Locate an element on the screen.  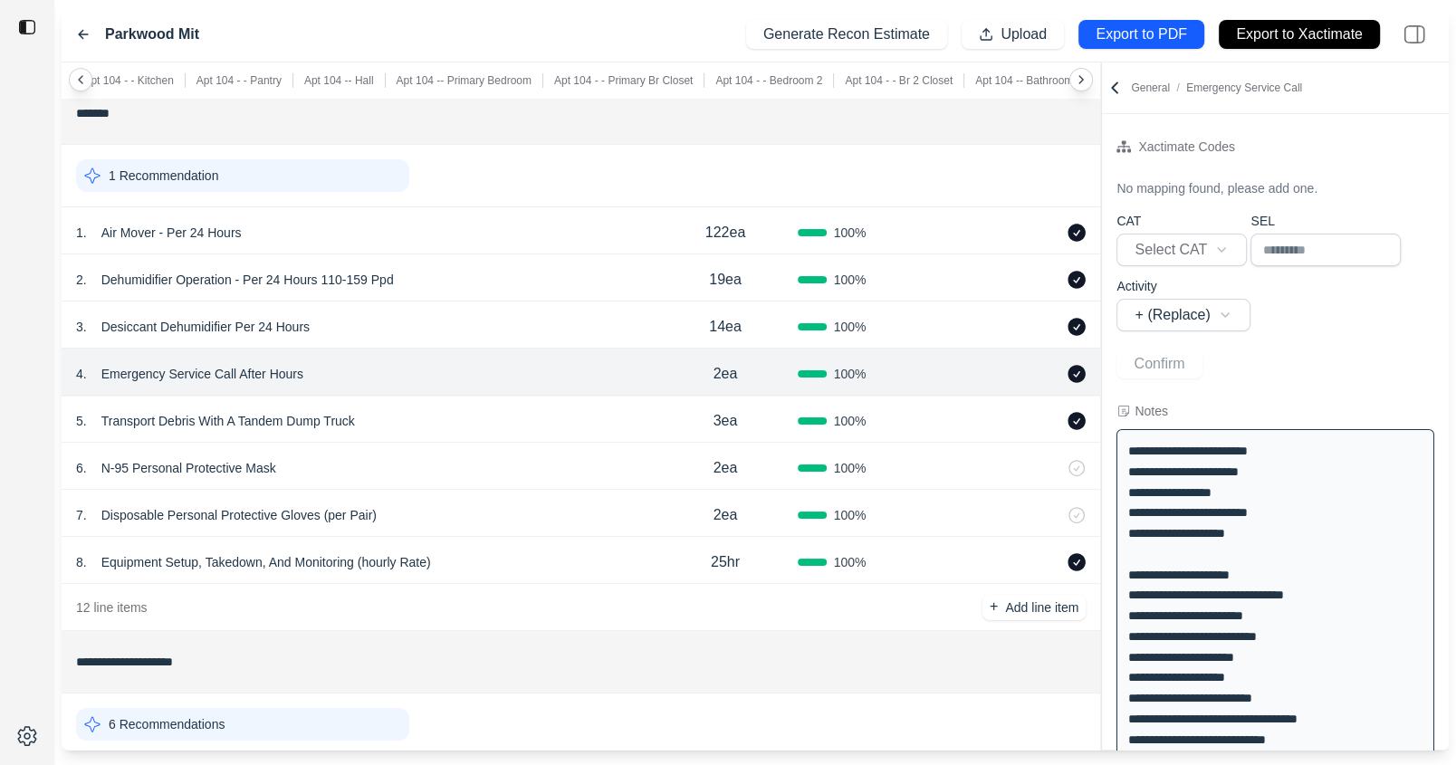
p: Apt 104 -- Hall is located at coordinates (339, 81).